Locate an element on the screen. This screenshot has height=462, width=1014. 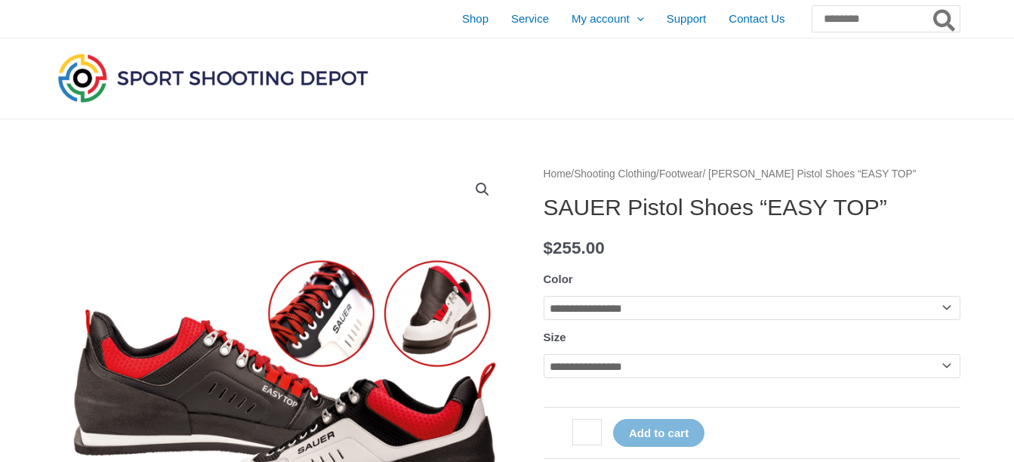
input: Product quantity is located at coordinates (587, 432).